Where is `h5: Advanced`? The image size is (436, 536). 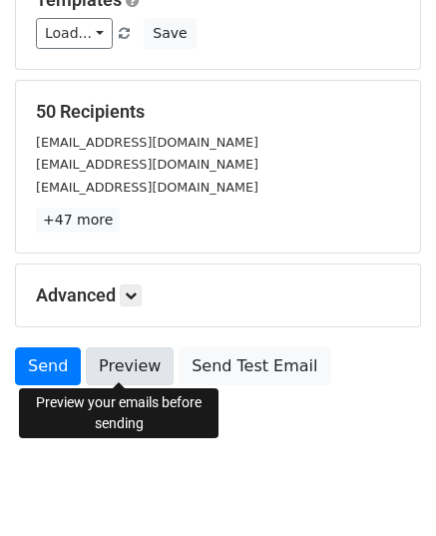
h5: Advanced is located at coordinates (218, 295).